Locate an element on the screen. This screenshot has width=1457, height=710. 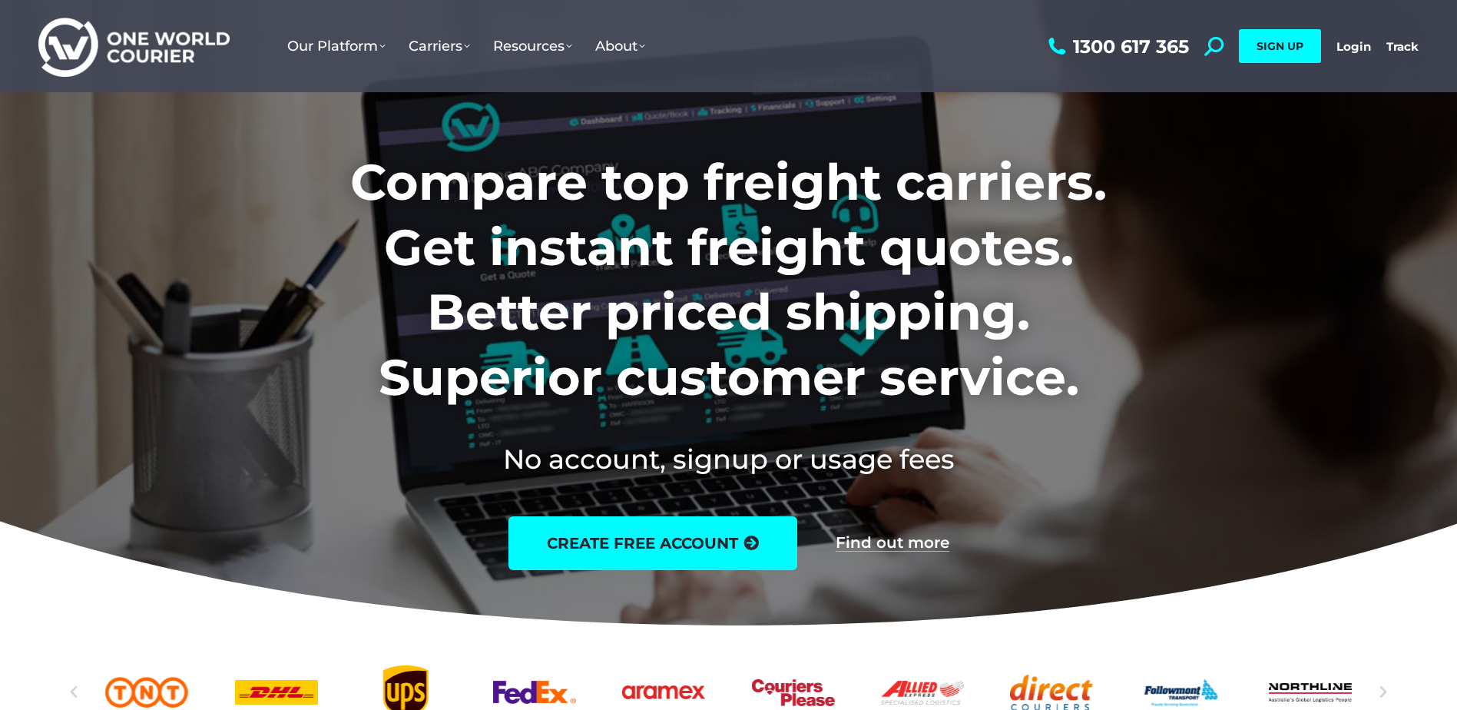
a: Carriers is located at coordinates (439, 46).